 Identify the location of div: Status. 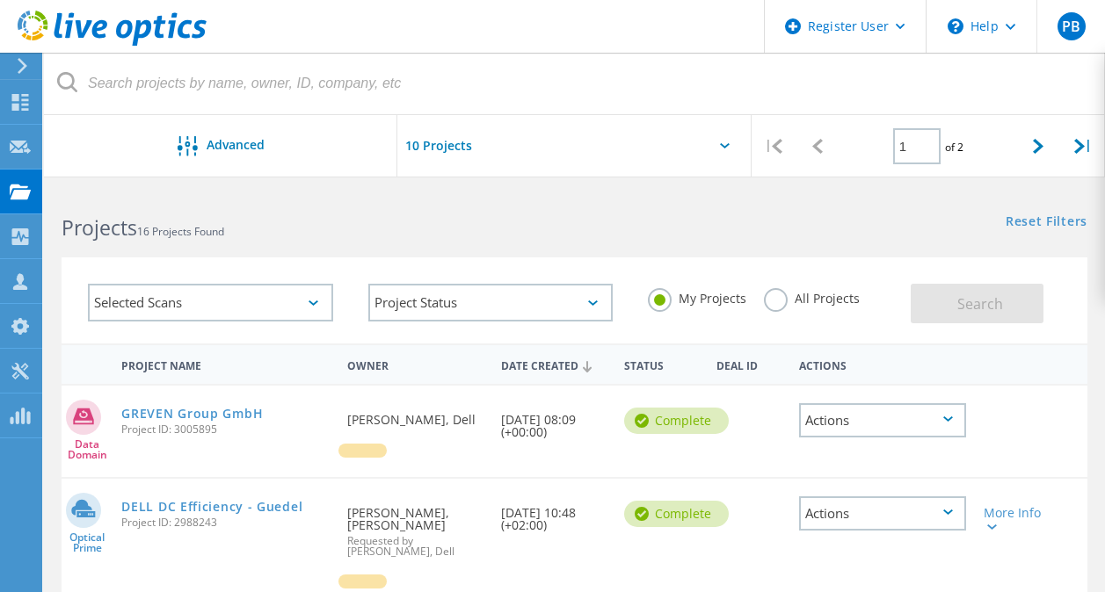
(661, 364).